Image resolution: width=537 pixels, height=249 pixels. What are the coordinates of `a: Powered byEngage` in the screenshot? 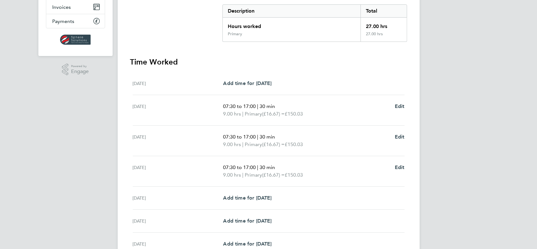 It's located at (75, 69).